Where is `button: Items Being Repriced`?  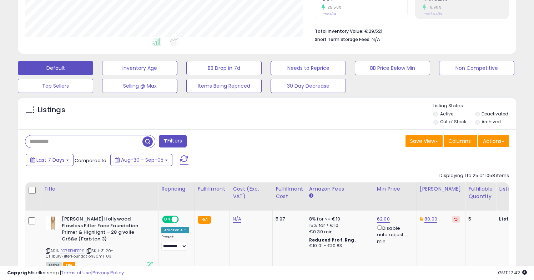 button: Items Being Repriced is located at coordinates (224, 86).